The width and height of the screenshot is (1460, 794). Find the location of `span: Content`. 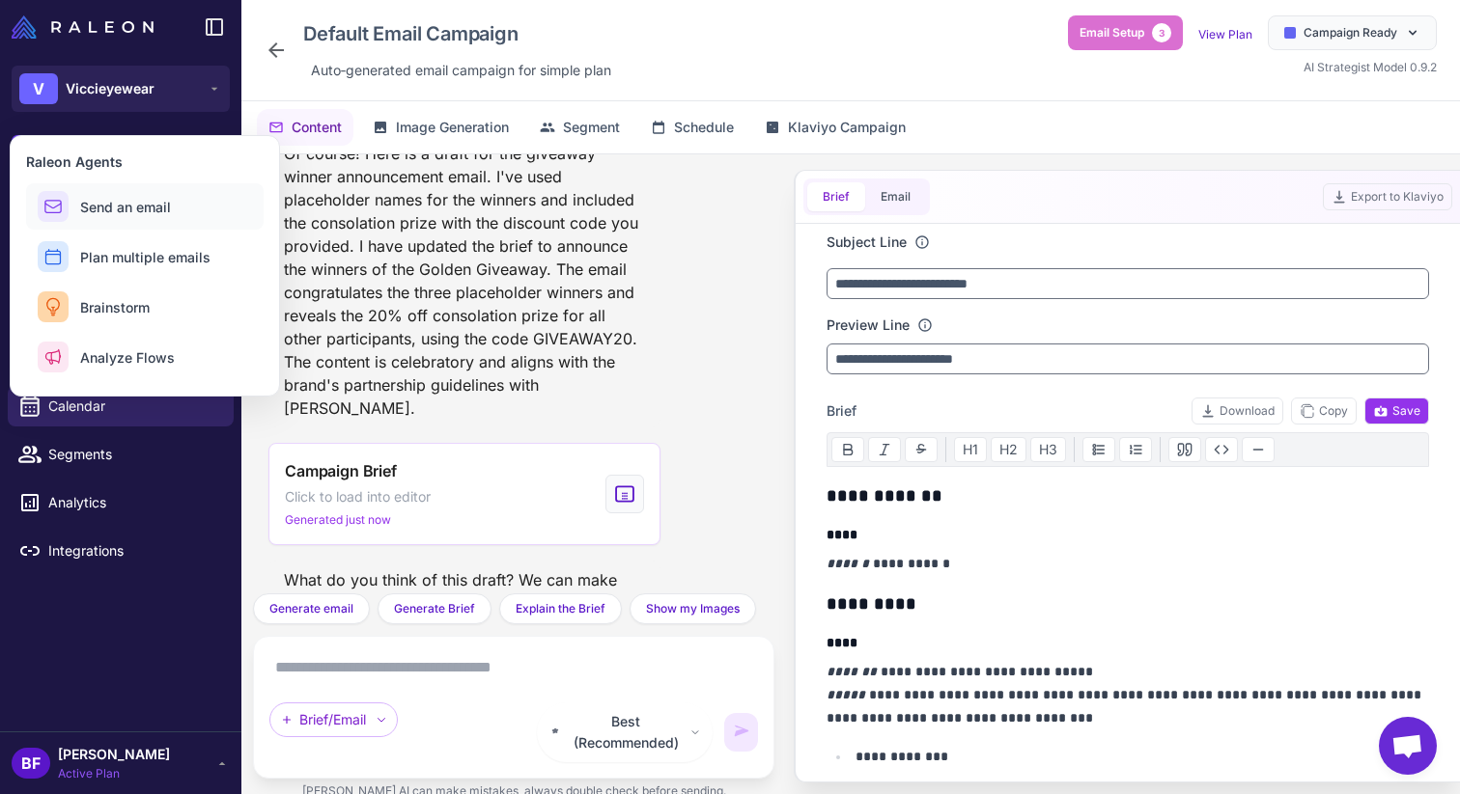

span: Content is located at coordinates (317, 127).